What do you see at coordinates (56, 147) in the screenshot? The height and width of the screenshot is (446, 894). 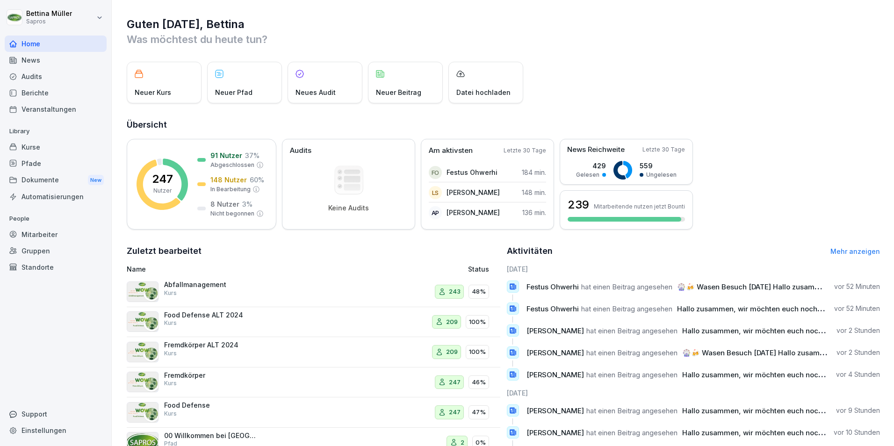 I see `div: Kurse` at bounding box center [56, 147].